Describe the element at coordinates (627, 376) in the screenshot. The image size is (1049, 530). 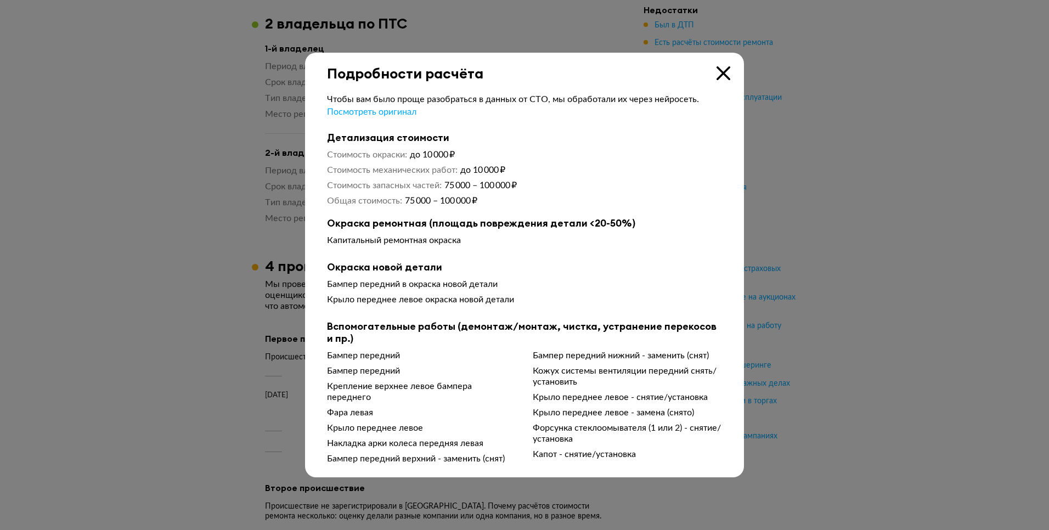
I see `div: Кожух системы вентиляции передний снять/установить` at that location.